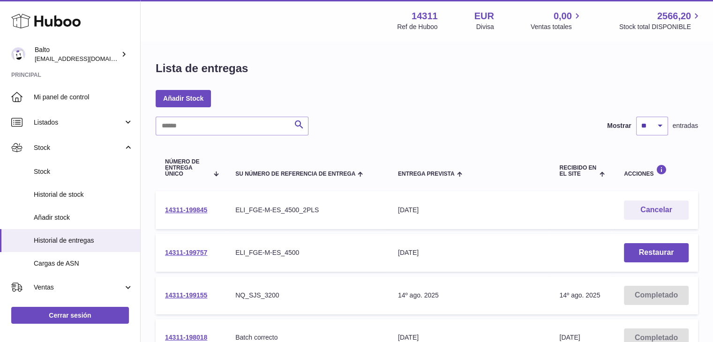  Describe the element at coordinates (201, 68) in the screenshot. I see `h1: Lista de entregas` at that location.